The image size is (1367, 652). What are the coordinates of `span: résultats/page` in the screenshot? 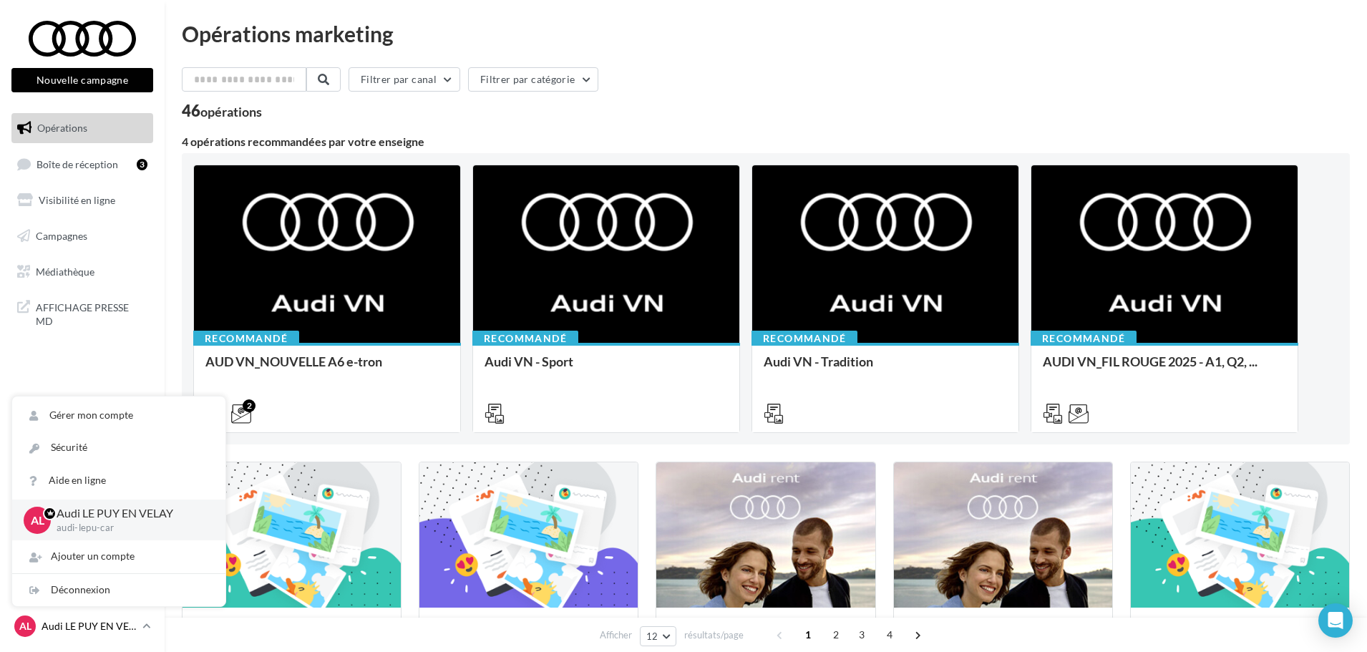 It's located at (714, 635).